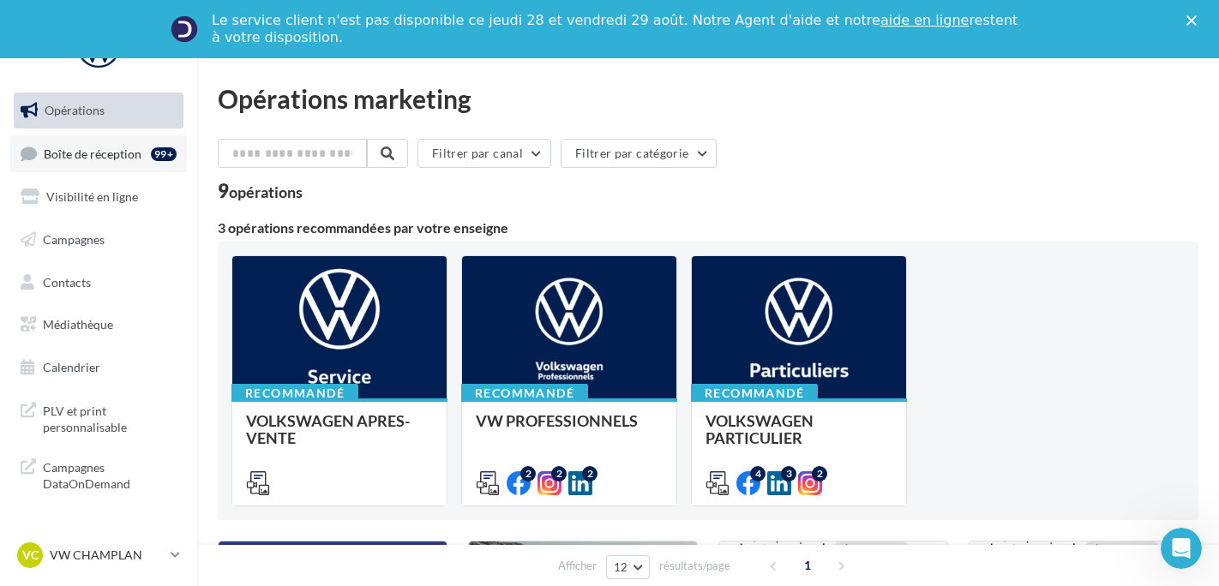  What do you see at coordinates (99, 368) in the screenshot?
I see `a: Calendrier` at bounding box center [99, 368].